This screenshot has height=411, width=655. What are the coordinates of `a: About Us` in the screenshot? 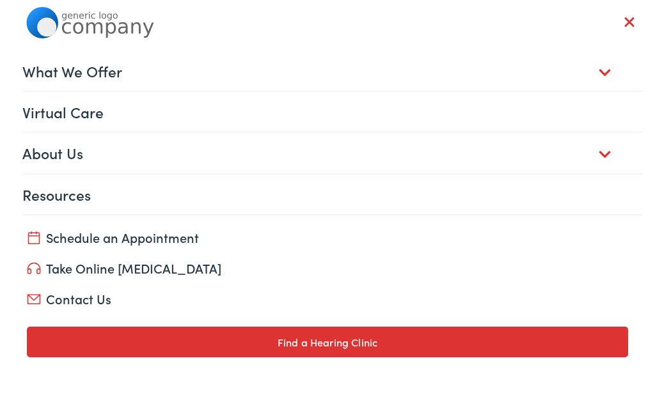 It's located at (332, 153).